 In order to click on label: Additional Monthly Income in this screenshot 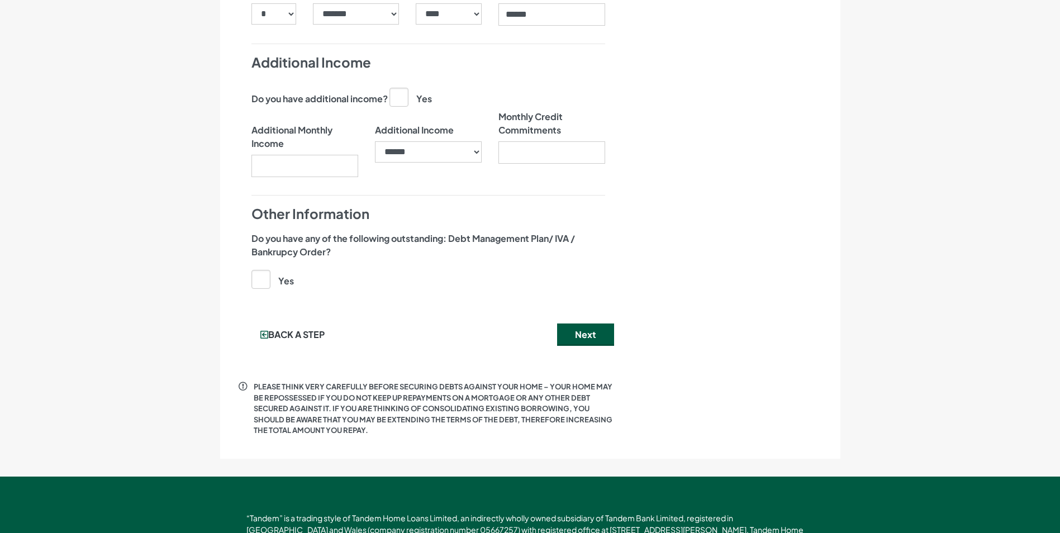, I will do `click(304, 130)`.